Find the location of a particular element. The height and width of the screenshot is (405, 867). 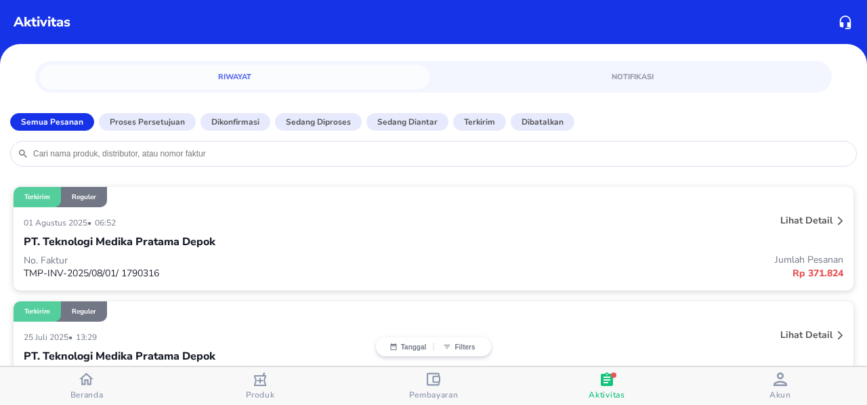

button: Aktivitas is located at coordinates (607, 386).